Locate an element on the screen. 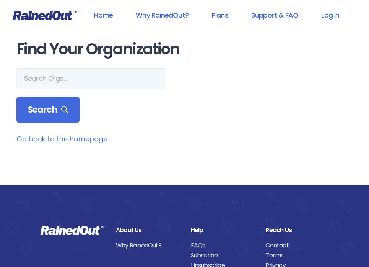 Image resolution: width=369 pixels, height=267 pixels. a: Home is located at coordinates (103, 15).